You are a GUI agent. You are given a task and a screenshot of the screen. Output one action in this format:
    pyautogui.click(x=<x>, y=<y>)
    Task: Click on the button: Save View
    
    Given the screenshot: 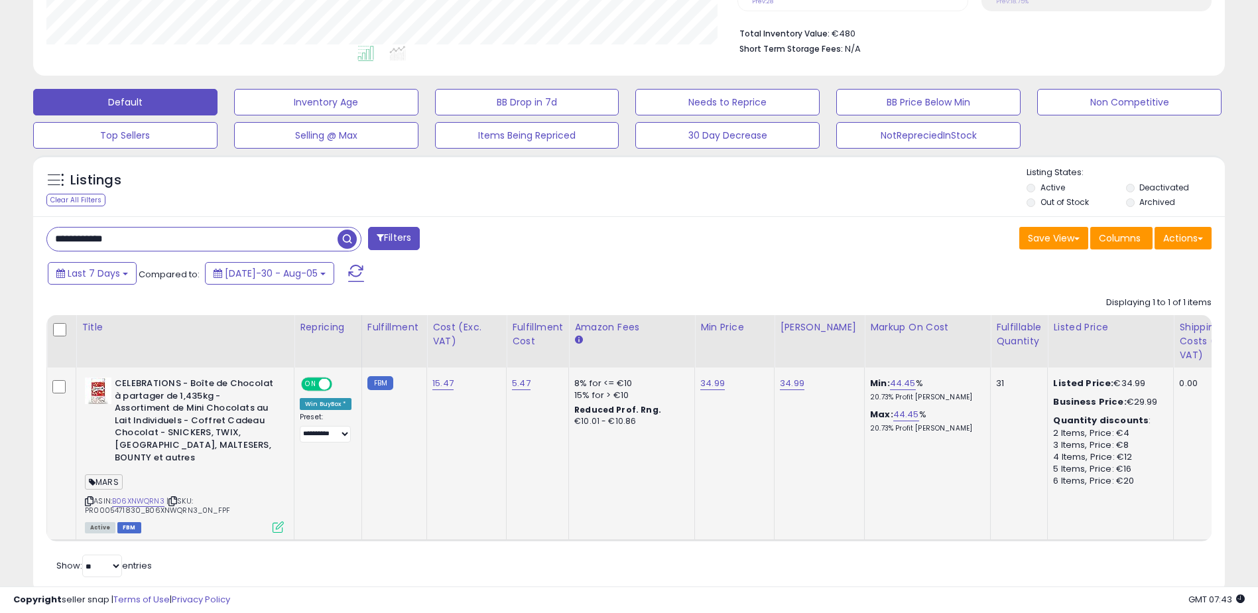 What is the action you would take?
    pyautogui.click(x=1054, y=238)
    